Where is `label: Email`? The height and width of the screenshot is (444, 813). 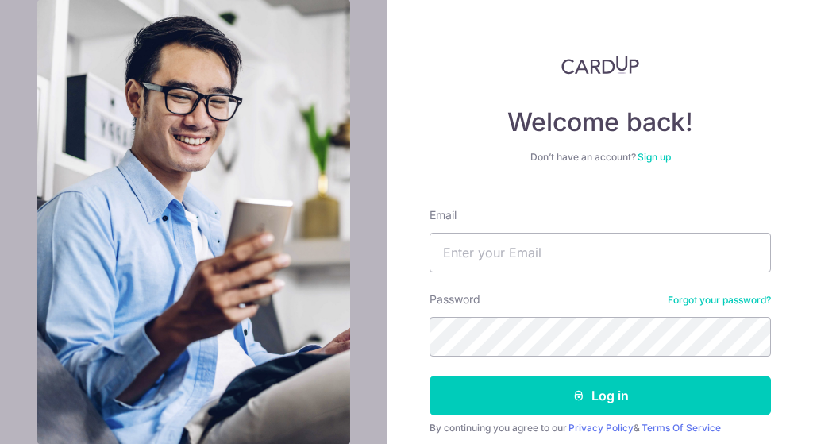 label: Email is located at coordinates (443, 215).